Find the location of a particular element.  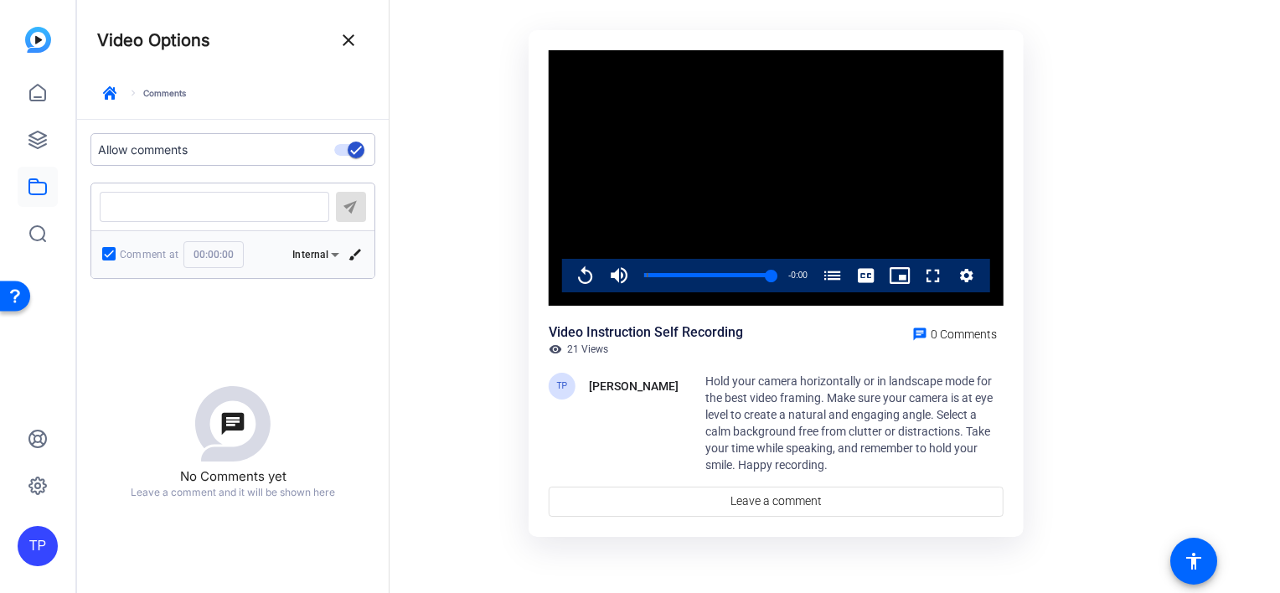

div: Progress Bar is located at coordinates (708, 275).